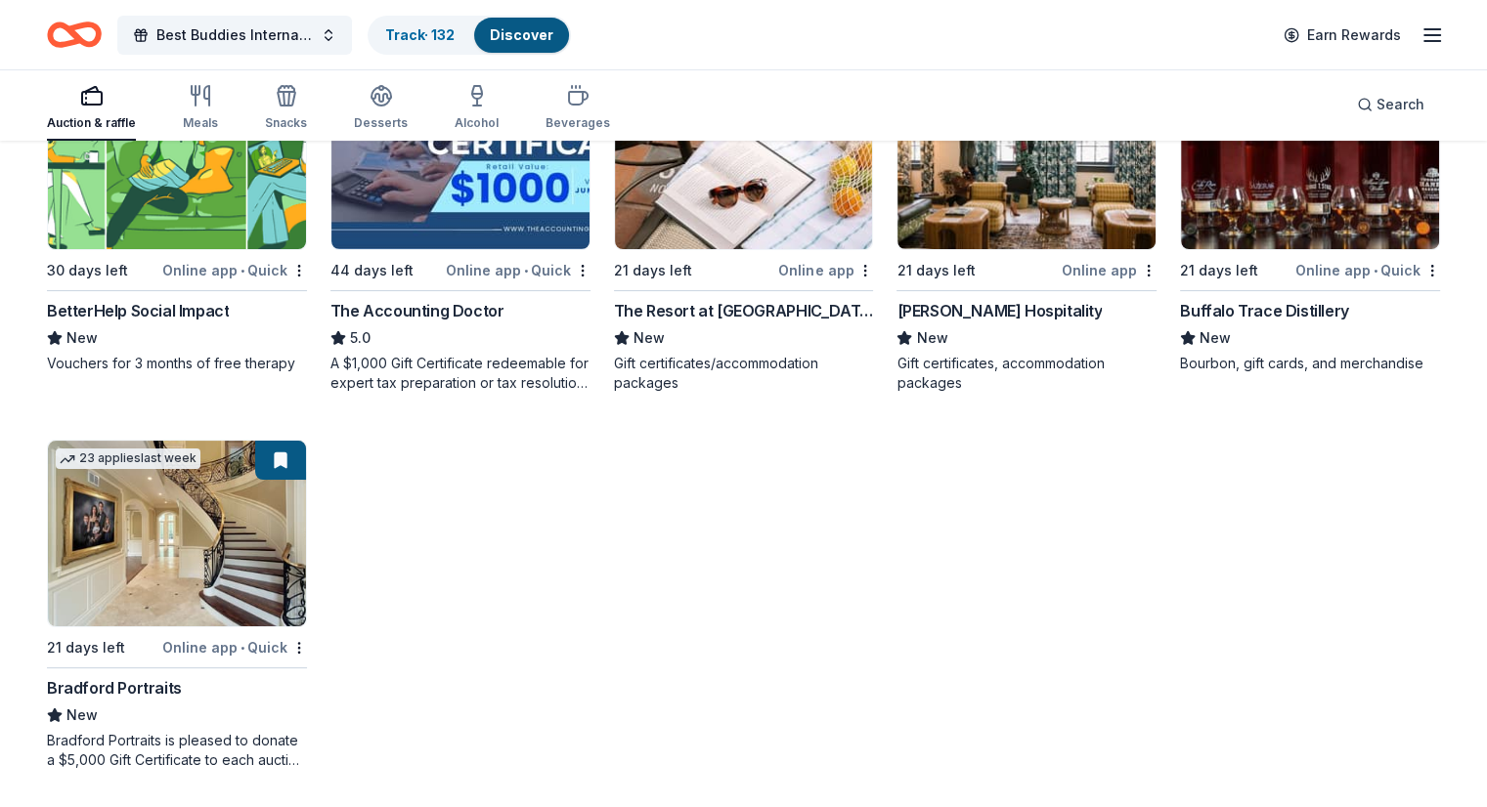 Image resolution: width=1487 pixels, height=807 pixels. I want to click on button: Meals, so click(200, 109).